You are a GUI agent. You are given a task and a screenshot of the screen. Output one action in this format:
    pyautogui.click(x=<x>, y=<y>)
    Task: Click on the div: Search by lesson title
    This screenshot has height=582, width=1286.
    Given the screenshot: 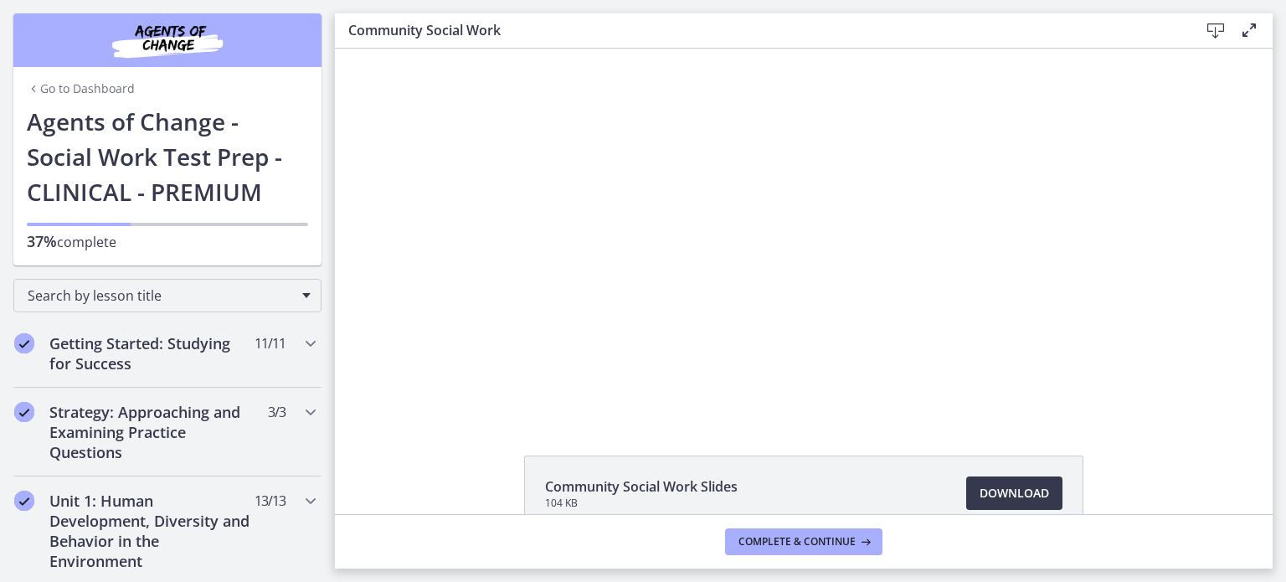 What is the action you would take?
    pyautogui.click(x=167, y=295)
    